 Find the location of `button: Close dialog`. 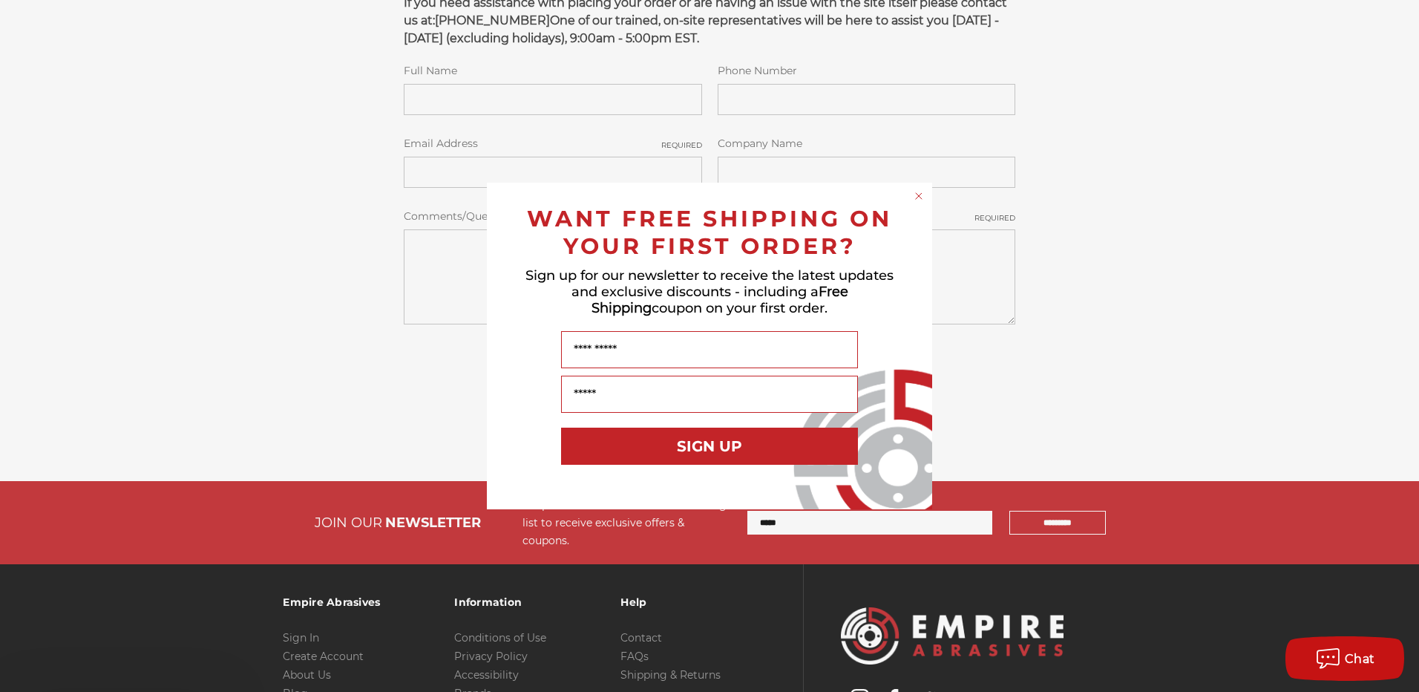

button: Close dialog is located at coordinates (919, 196).